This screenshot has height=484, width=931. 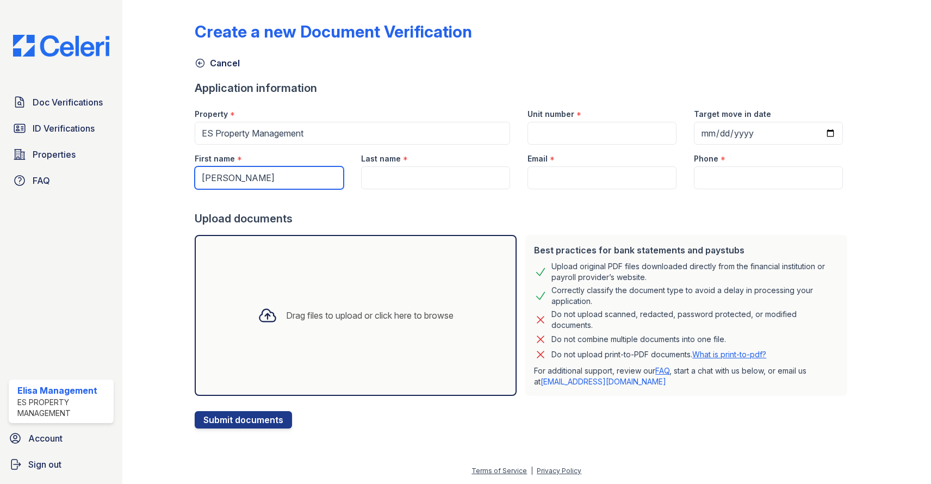 I want to click on label: Email, so click(x=537, y=159).